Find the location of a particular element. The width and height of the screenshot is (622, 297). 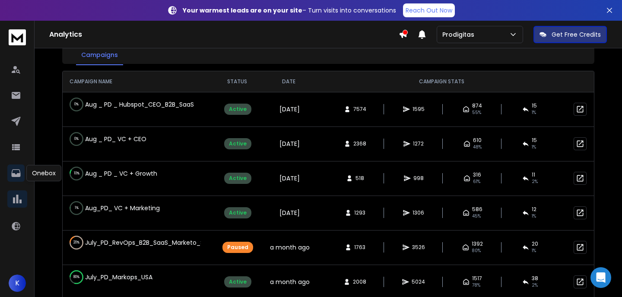

span: 80 % is located at coordinates (476, 251).